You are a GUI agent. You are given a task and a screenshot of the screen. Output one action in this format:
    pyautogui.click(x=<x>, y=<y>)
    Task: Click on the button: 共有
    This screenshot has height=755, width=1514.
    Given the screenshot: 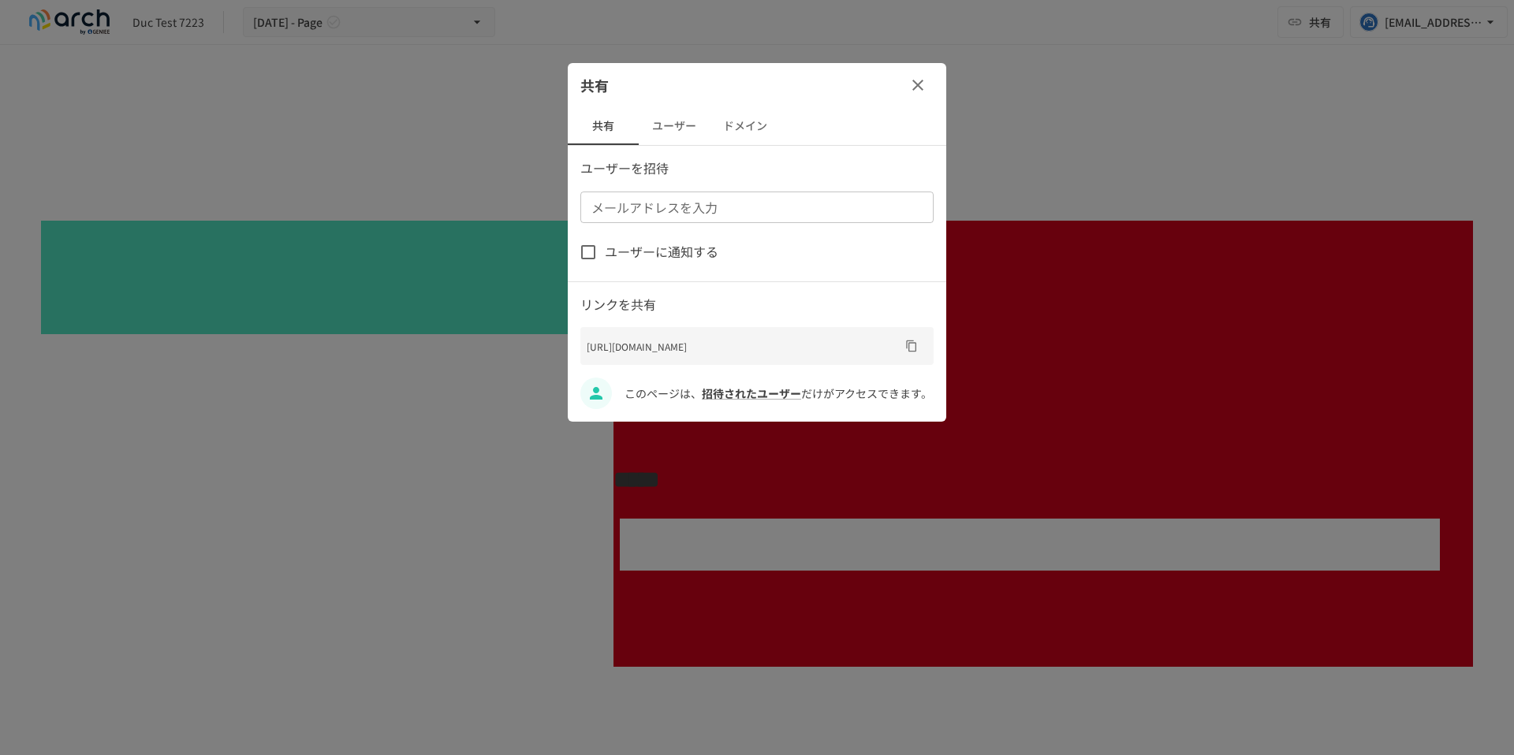 What is the action you would take?
    pyautogui.click(x=603, y=126)
    